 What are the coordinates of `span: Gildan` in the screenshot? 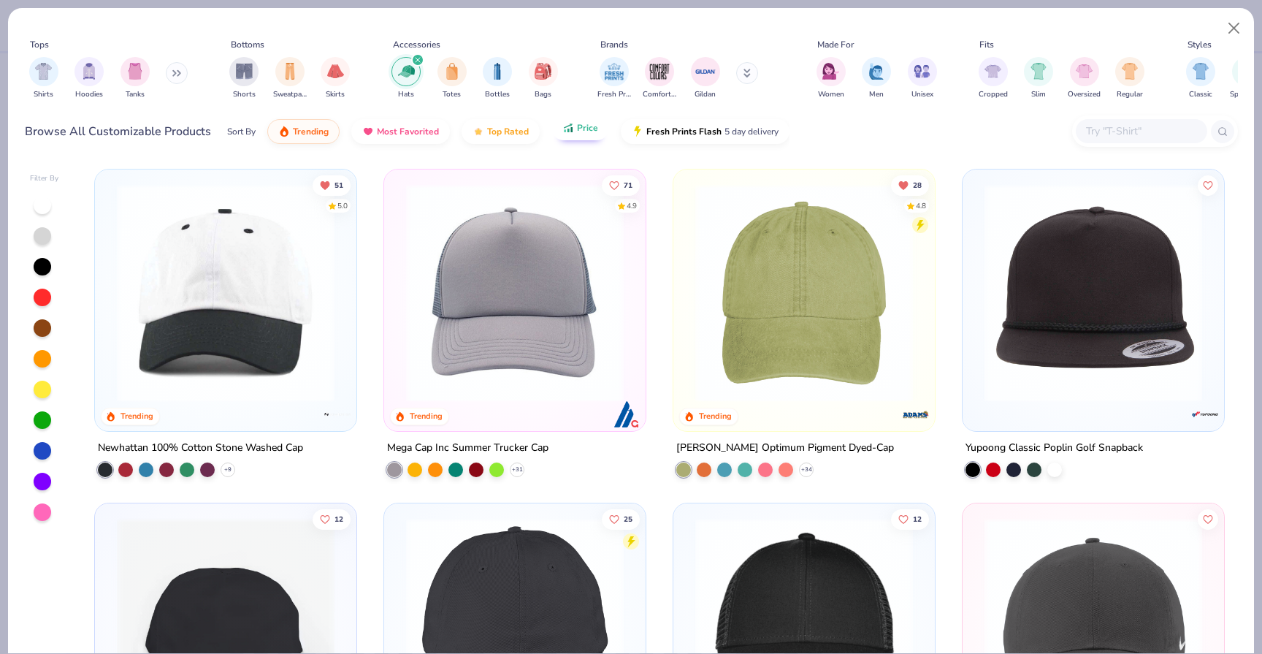 It's located at (705, 94).